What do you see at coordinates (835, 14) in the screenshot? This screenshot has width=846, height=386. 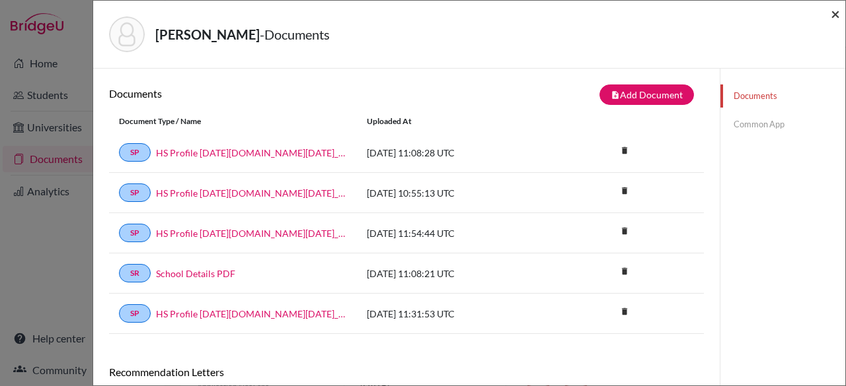 I see `button: Close` at bounding box center [835, 14].